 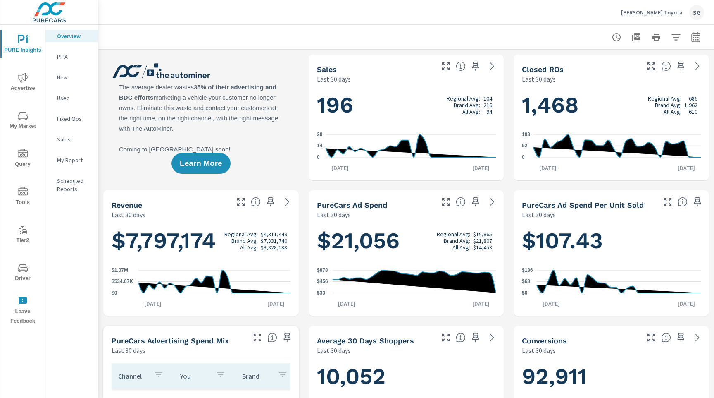 I want to click on span: Number of vehicles sold by the dealership over the selected date range. [Source: This data is sou..., so click(x=461, y=66).